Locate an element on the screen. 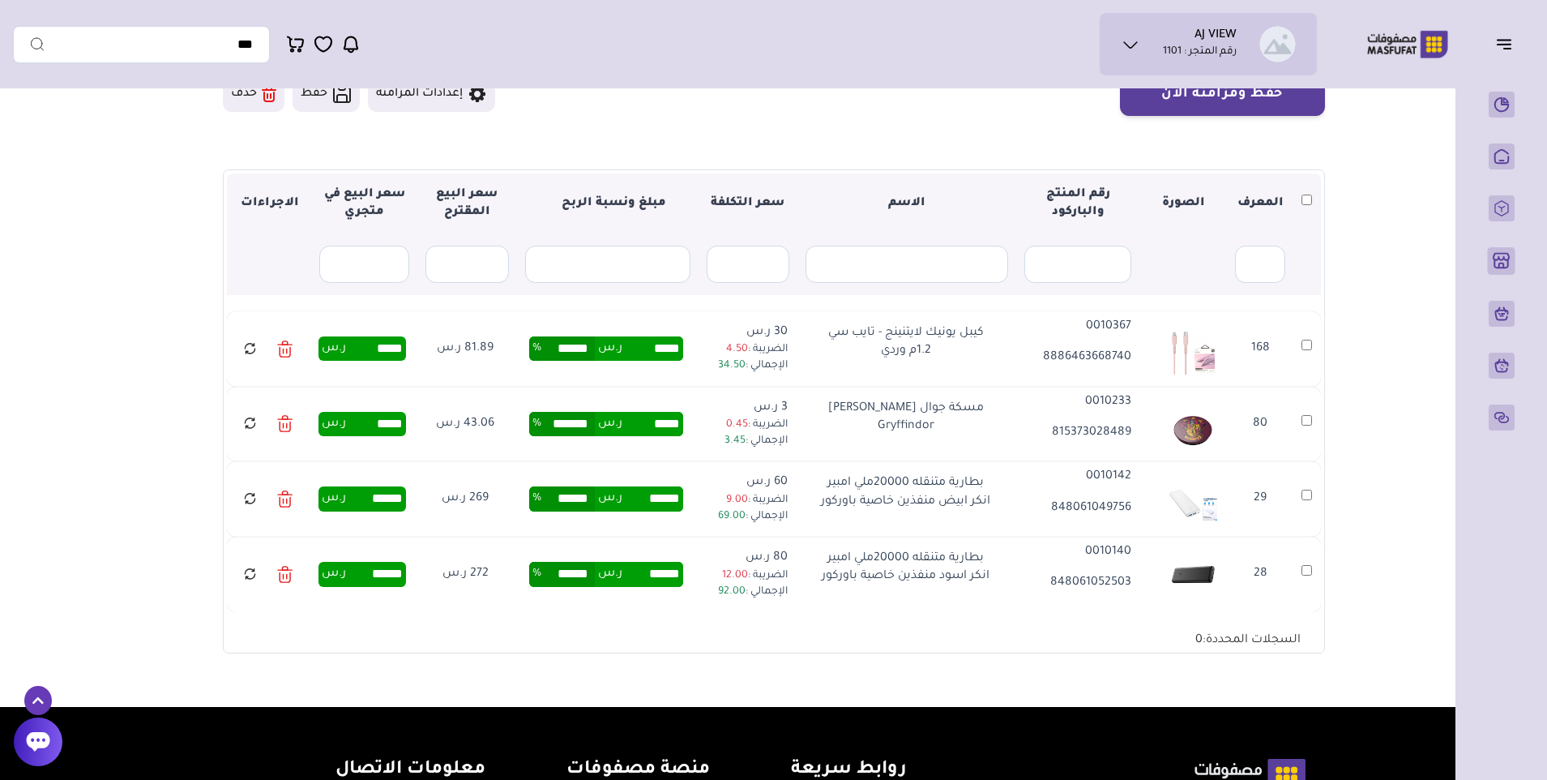 This screenshot has width=1547, height=780. span: 34.50 is located at coordinates (732, 366).